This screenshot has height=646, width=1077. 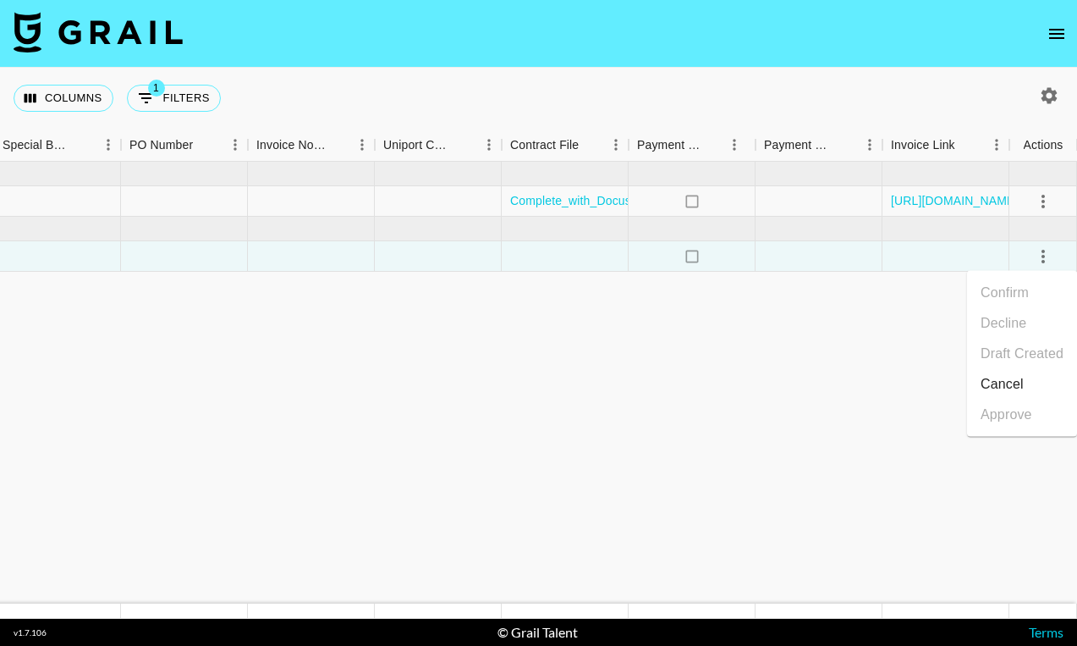 What do you see at coordinates (1043, 145) in the screenshot?
I see `div: Actions` at bounding box center [1043, 145].